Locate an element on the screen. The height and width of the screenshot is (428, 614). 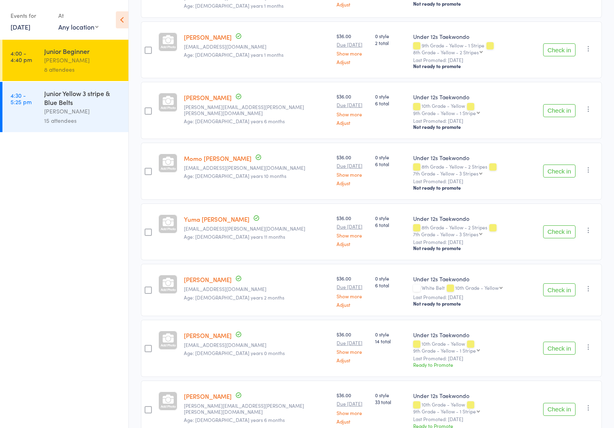
div: Junior Yellow 3 stripe & Blue Belts is located at coordinates (83, 98).